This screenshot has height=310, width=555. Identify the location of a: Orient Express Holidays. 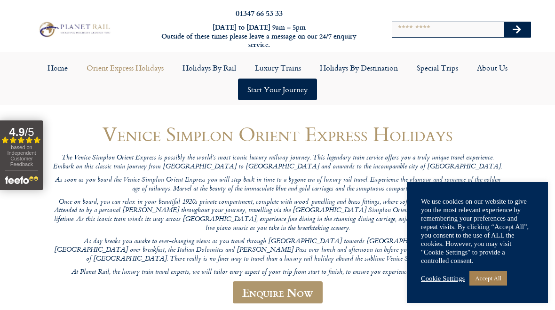
(125, 68).